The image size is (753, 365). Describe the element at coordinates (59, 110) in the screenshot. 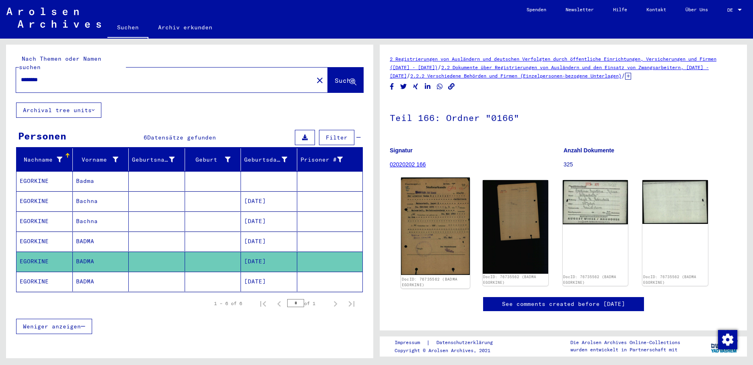

I see `button: Archival tree units` at that location.